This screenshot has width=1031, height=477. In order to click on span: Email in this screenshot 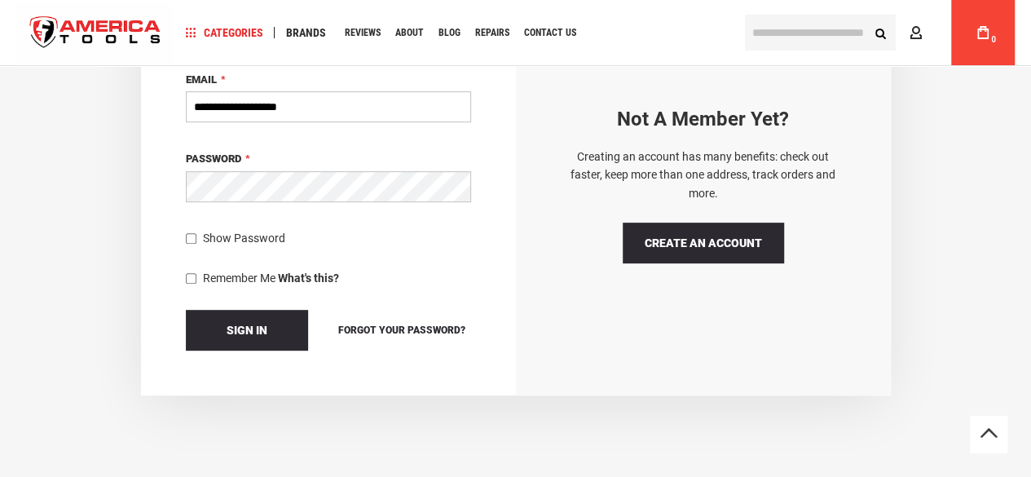, I will do `click(201, 79)`.